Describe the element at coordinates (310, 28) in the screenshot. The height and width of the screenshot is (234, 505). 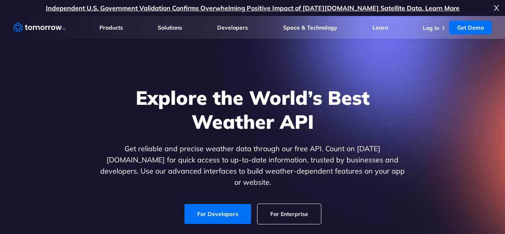
I see `a: Space & Technology` at that location.